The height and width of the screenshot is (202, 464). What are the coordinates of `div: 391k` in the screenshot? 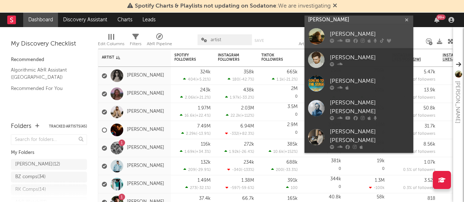 It's located at (292, 181).